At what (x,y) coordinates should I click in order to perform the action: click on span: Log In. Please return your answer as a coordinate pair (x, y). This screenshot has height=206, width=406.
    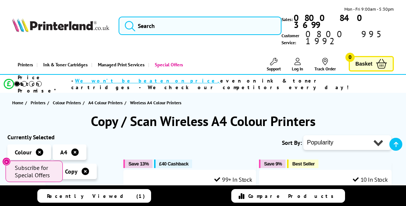
    Looking at the image, I should click on (297, 69).